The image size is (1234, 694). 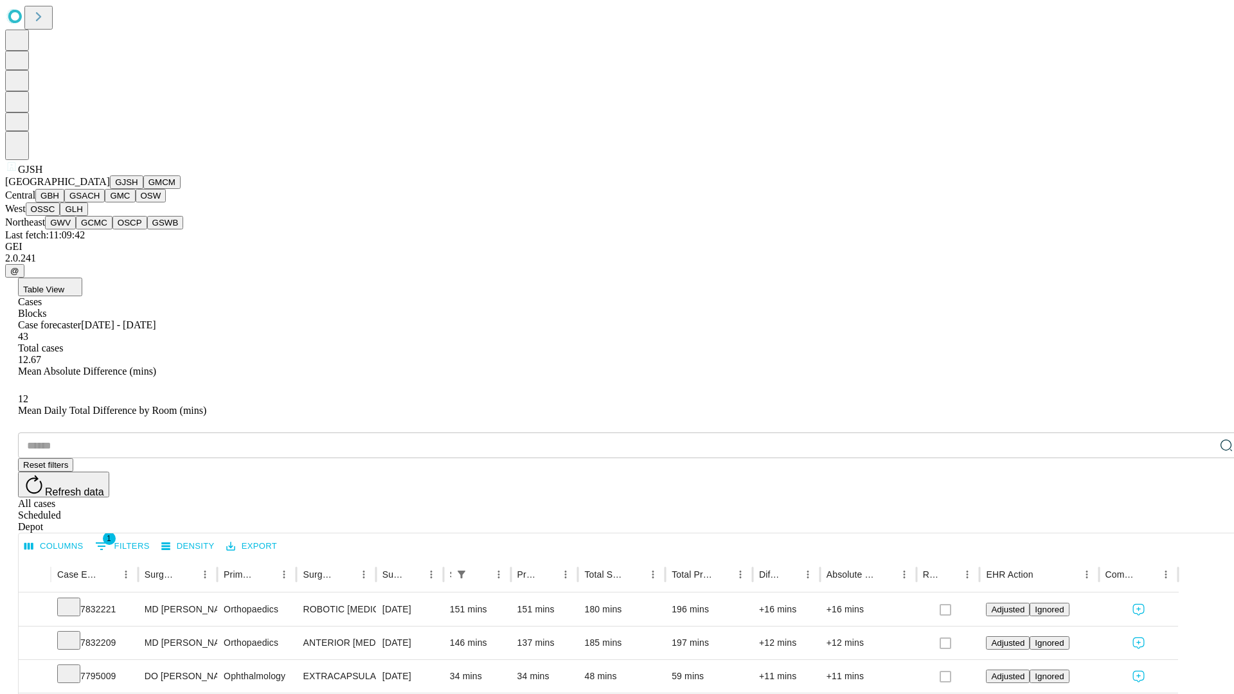 What do you see at coordinates (240, 575) in the screenshot?
I see `div: Primary Service` at bounding box center [240, 575].